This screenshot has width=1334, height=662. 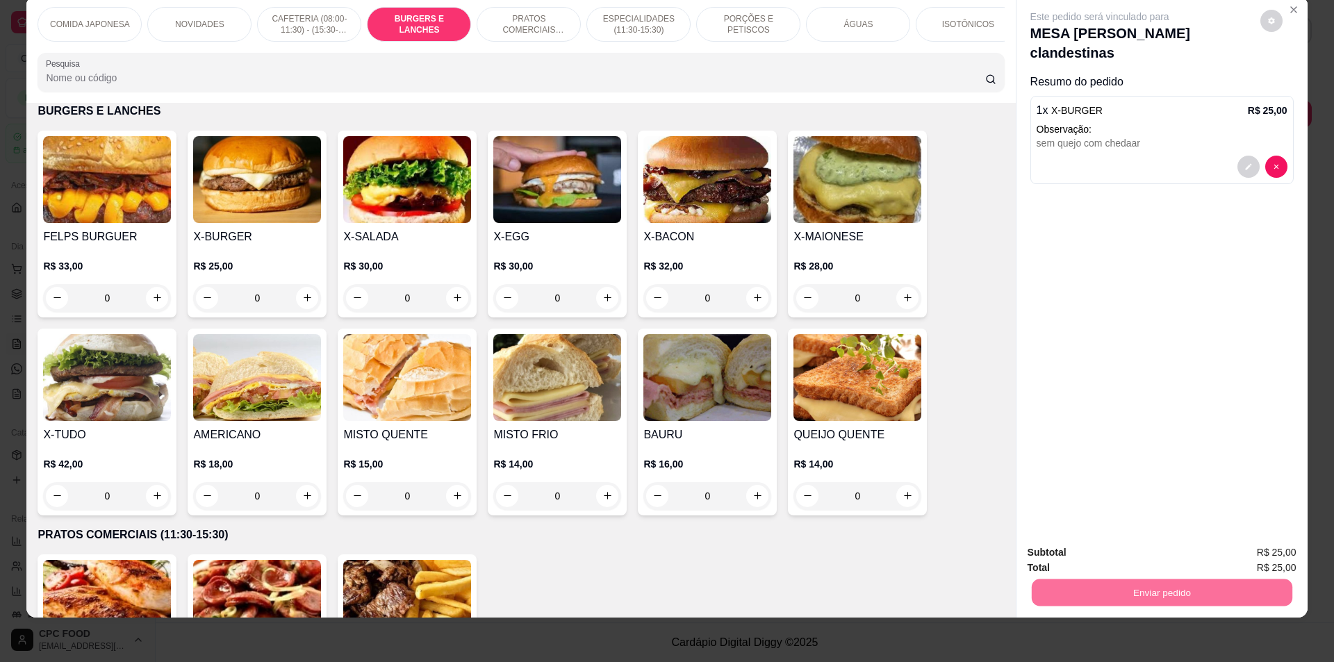 I want to click on span: X-BURGER, so click(x=1077, y=110).